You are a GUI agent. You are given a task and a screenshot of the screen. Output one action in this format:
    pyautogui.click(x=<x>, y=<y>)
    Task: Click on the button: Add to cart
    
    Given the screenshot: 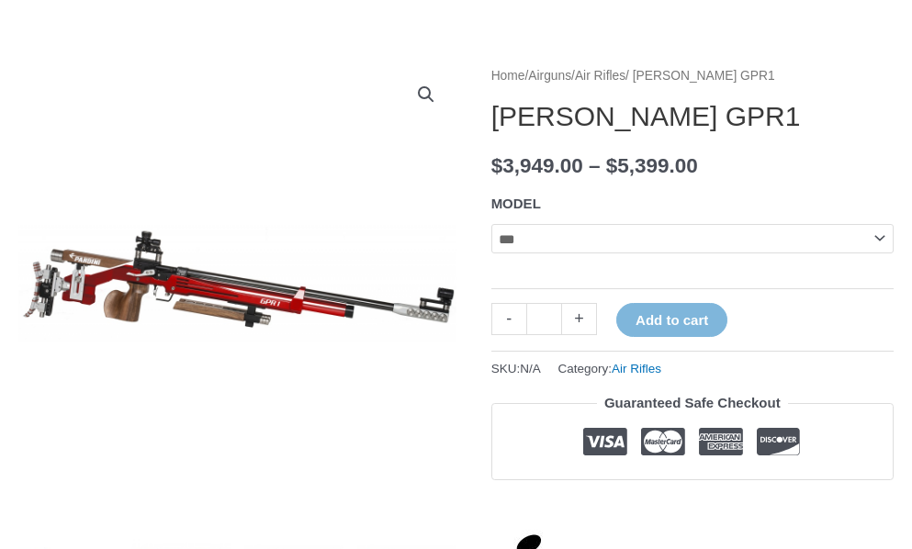 What is the action you would take?
    pyautogui.click(x=671, y=320)
    